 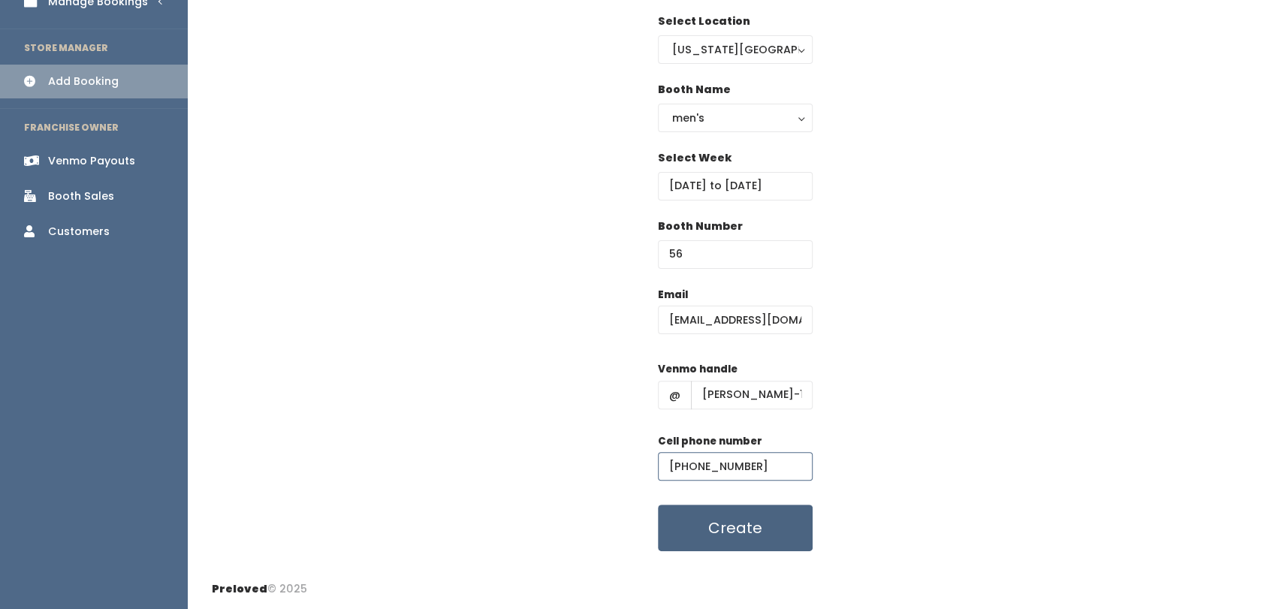 What do you see at coordinates (697, 369) in the screenshot?
I see `label: Venmo handle` at bounding box center [697, 369].